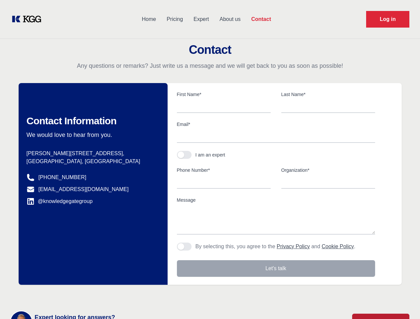 This screenshot has height=319, width=420. What do you see at coordinates (210, 50) in the screenshot?
I see `h2: Contact` at bounding box center [210, 50].